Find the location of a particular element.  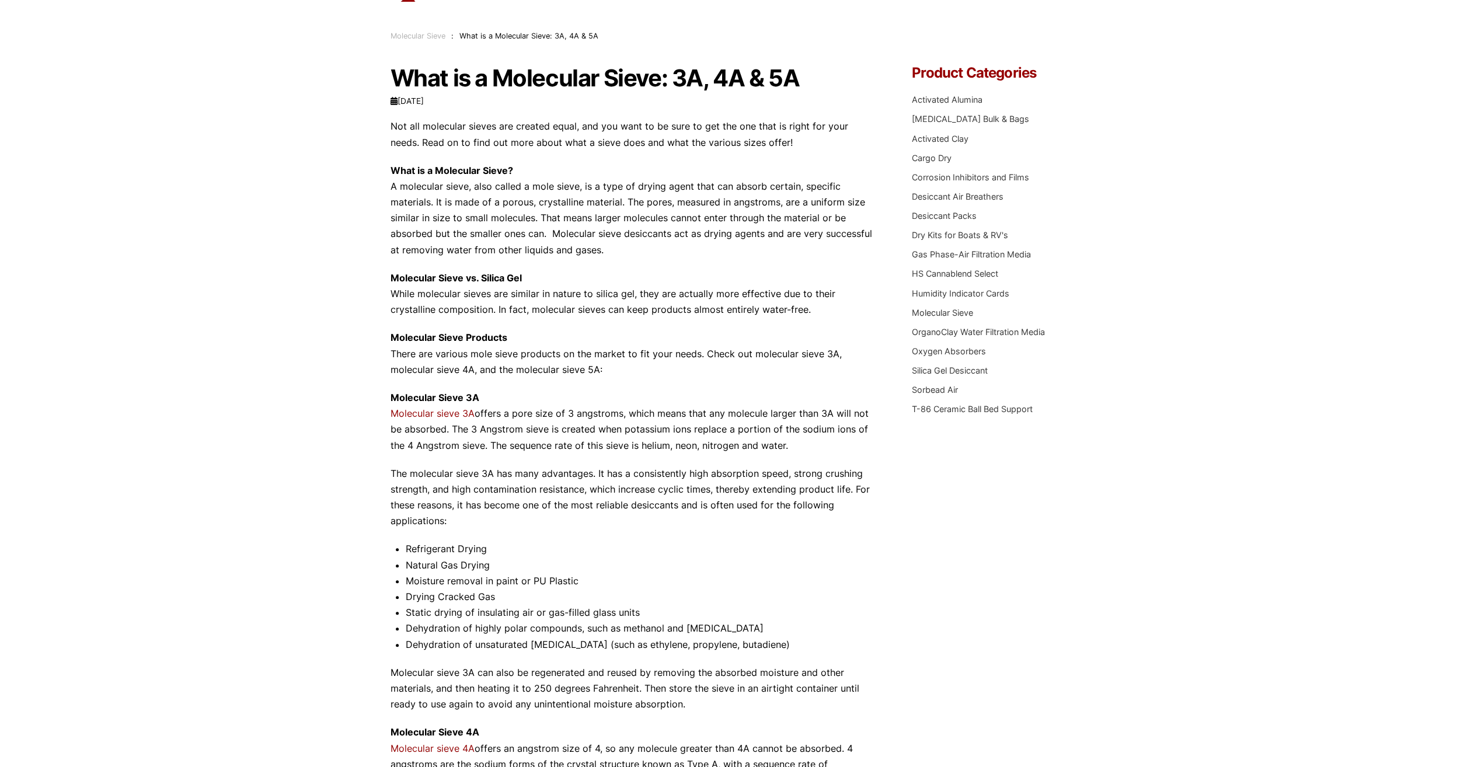

strong: Molecular Sieve 3A is located at coordinates (435, 398).